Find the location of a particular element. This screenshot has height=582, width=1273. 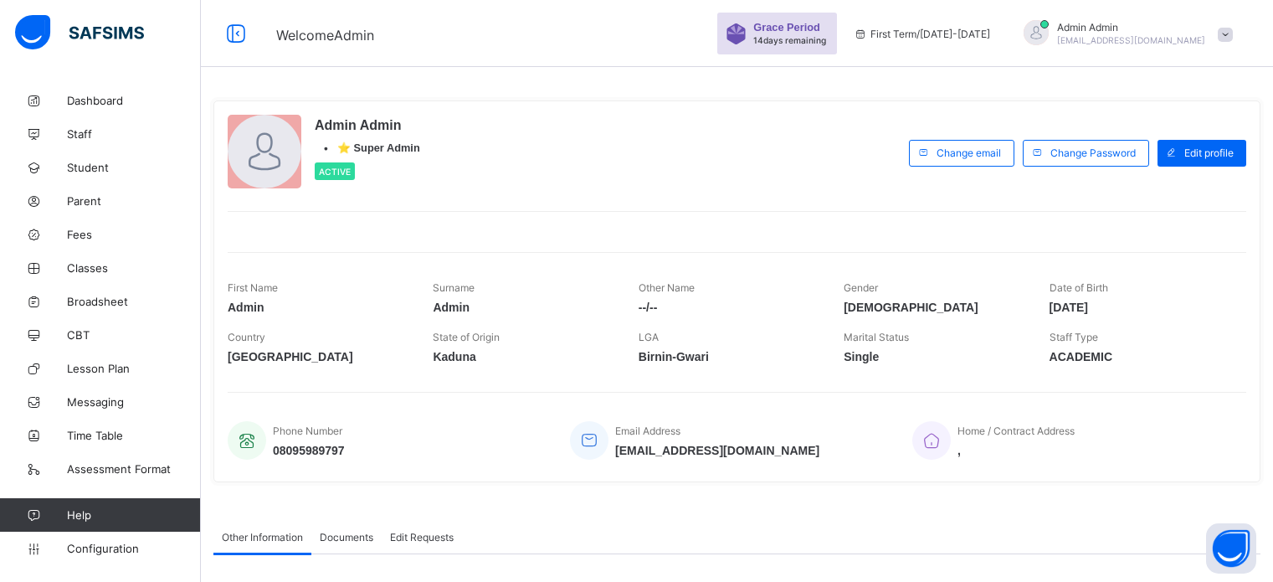

span: Surname is located at coordinates (454, 287).